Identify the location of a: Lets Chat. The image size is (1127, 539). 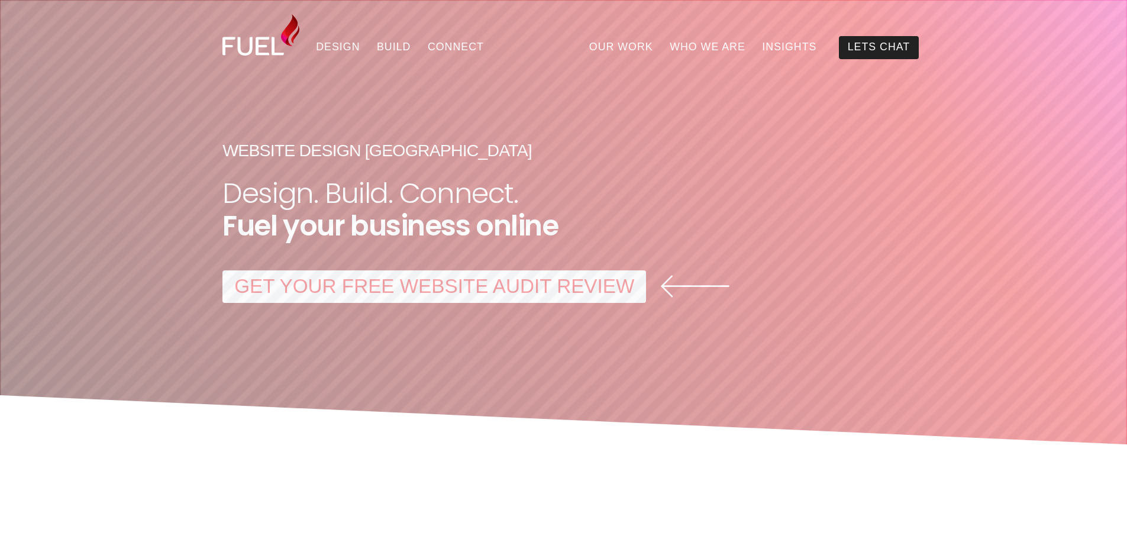
(879, 47).